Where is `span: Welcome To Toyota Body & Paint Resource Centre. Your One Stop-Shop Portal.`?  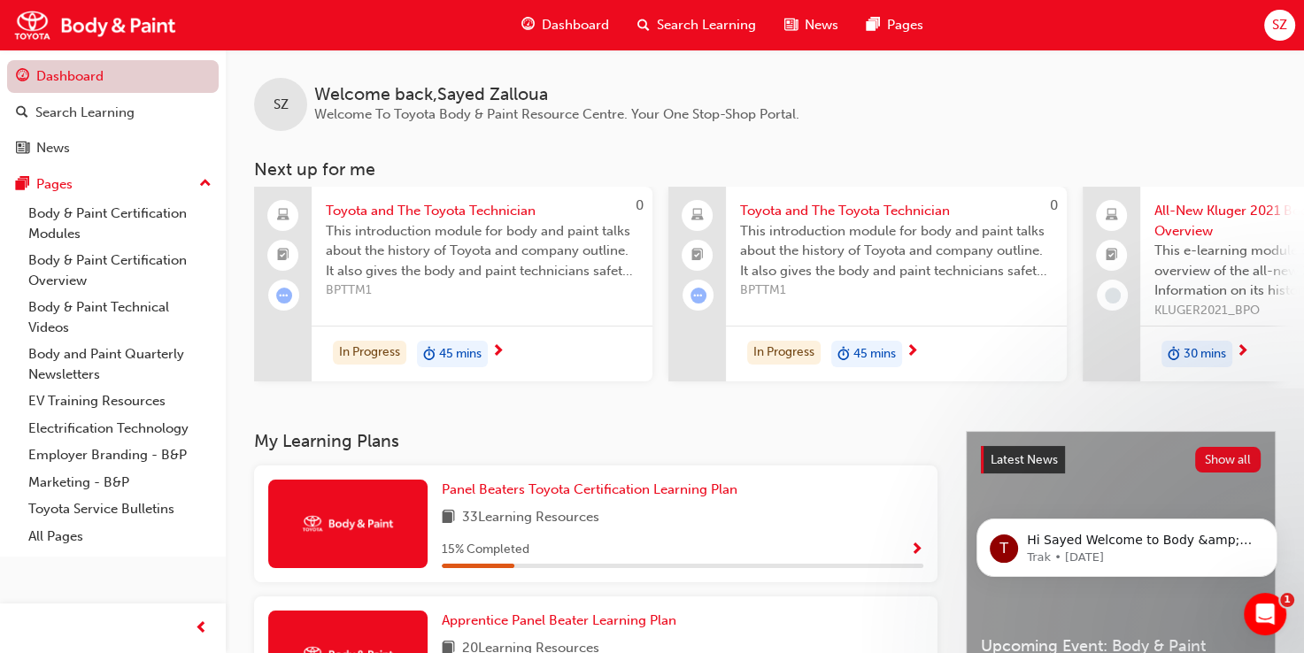
span: Welcome To Toyota Body & Paint Resource Centre. Your One Stop-Shop Portal. is located at coordinates (557, 114).